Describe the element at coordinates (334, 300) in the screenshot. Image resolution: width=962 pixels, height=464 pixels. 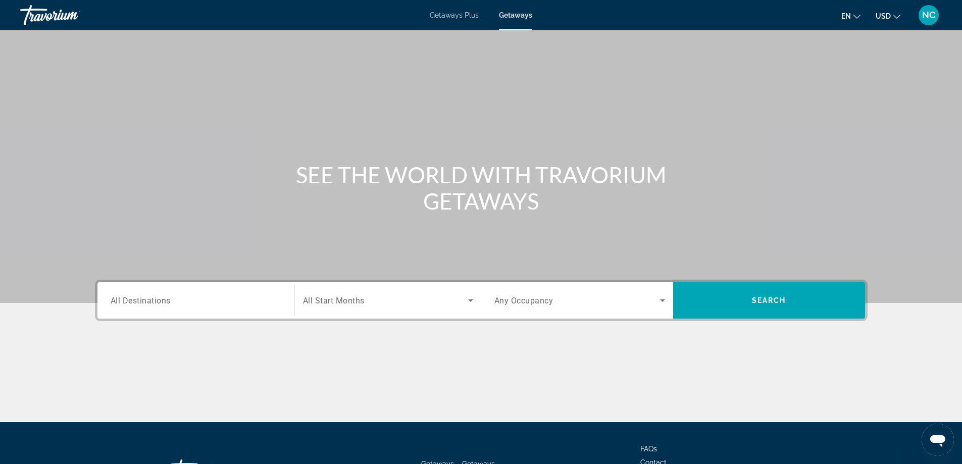
I see `span: All Start Months` at that location.